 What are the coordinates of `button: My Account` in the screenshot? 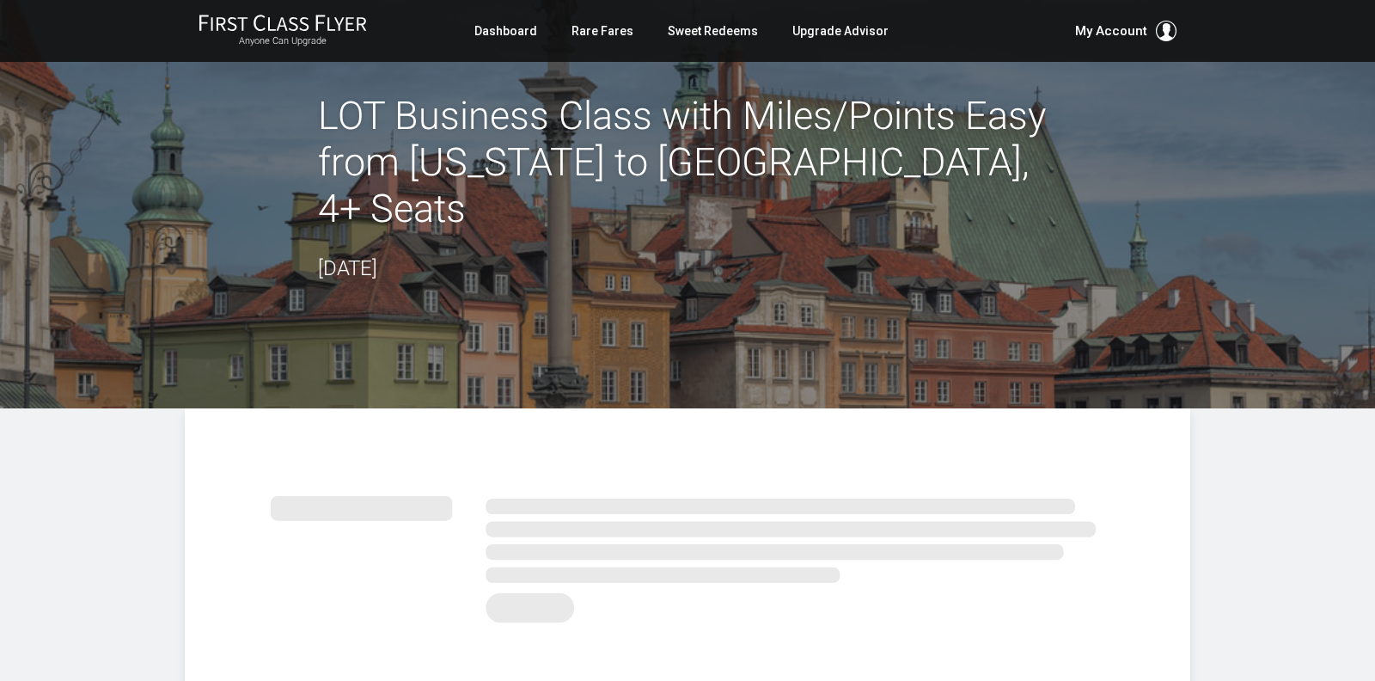 It's located at (1126, 31).